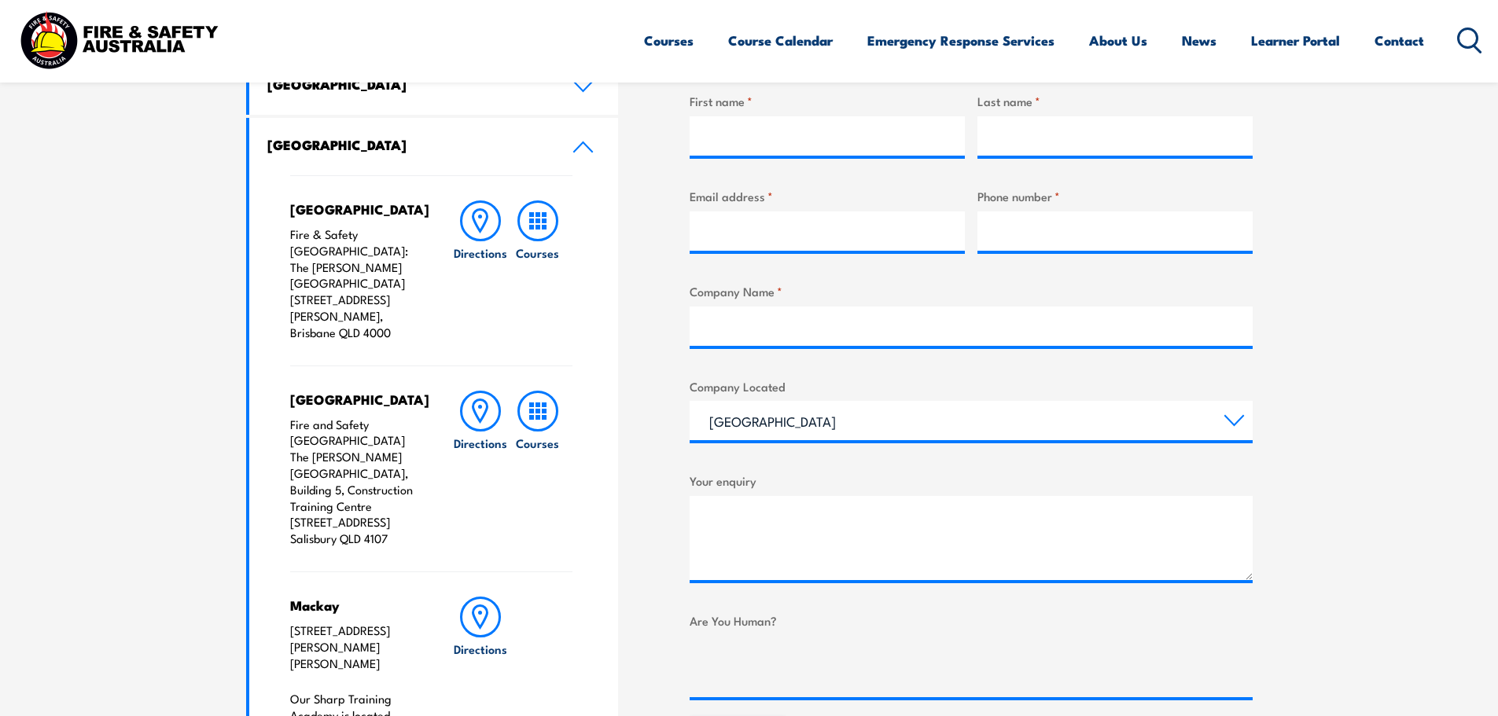 The width and height of the screenshot is (1498, 716). Describe the element at coordinates (1115, 196) in the screenshot. I see `label: Phone number` at that location.